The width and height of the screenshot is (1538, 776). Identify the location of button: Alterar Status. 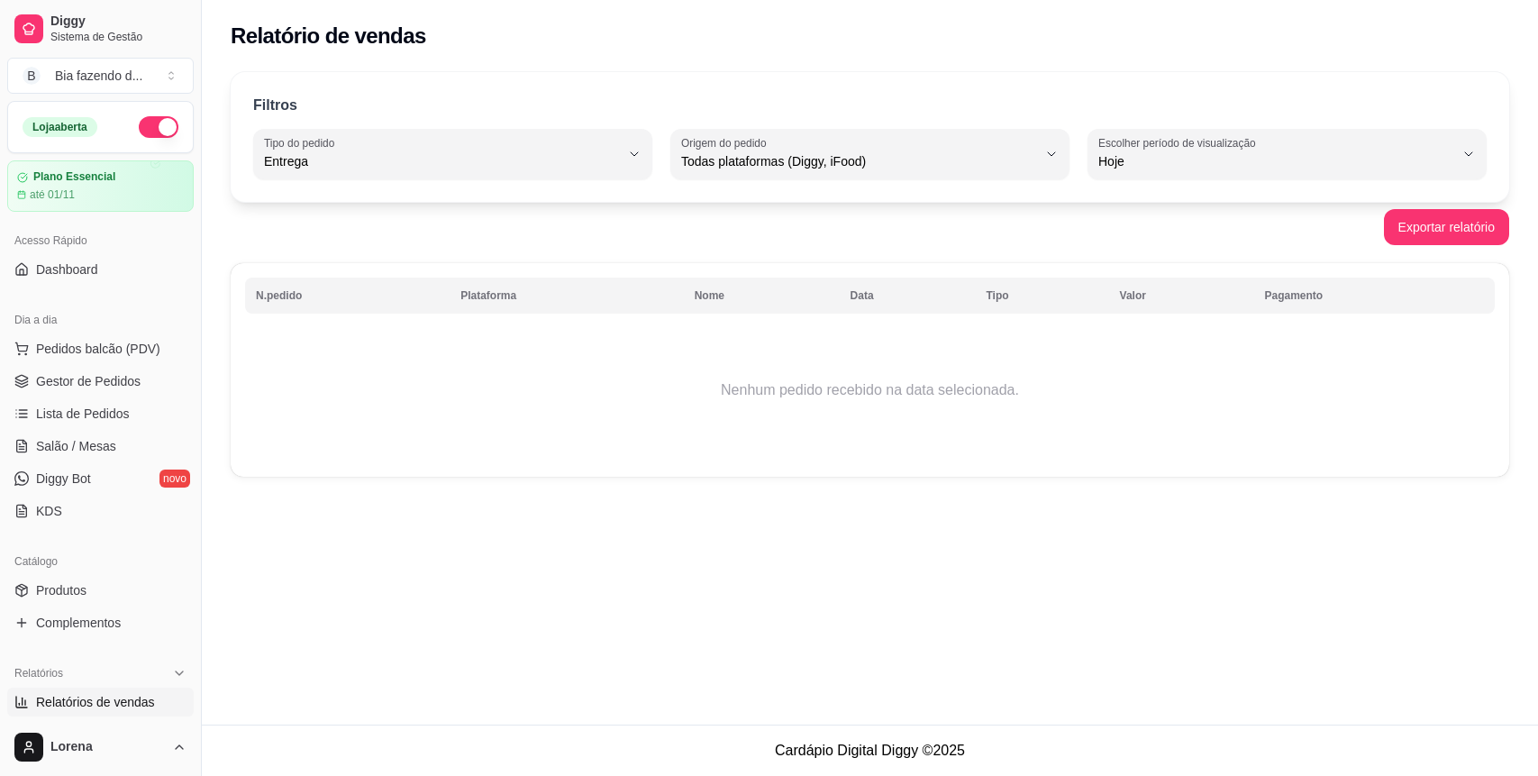
(159, 127).